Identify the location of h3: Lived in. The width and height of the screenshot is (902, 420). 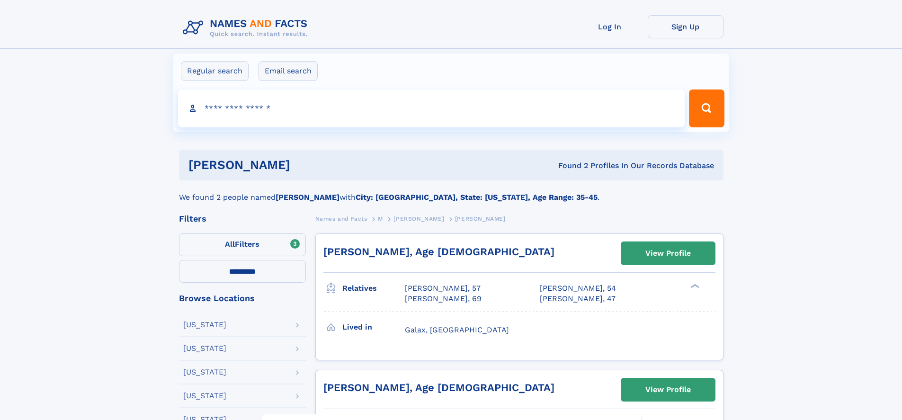
(374, 327).